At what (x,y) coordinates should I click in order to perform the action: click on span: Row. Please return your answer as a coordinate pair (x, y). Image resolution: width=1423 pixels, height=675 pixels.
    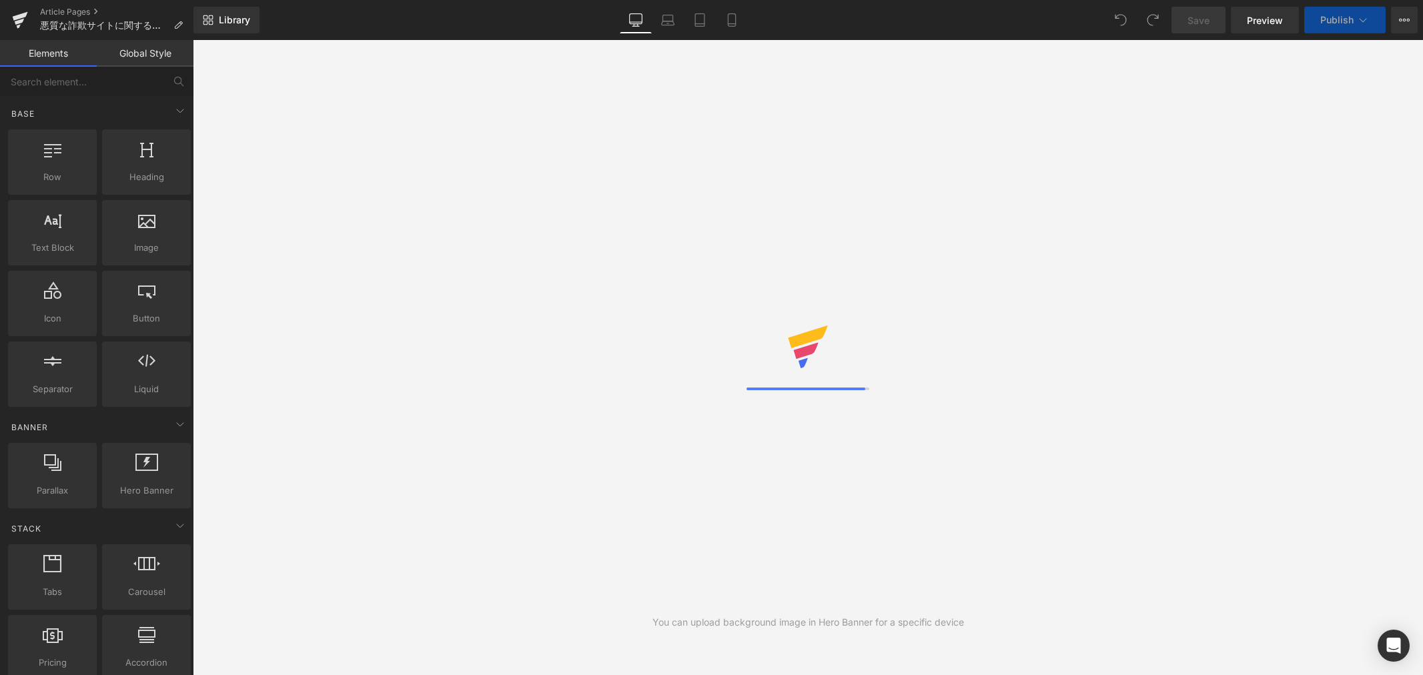
    Looking at the image, I should click on (52, 177).